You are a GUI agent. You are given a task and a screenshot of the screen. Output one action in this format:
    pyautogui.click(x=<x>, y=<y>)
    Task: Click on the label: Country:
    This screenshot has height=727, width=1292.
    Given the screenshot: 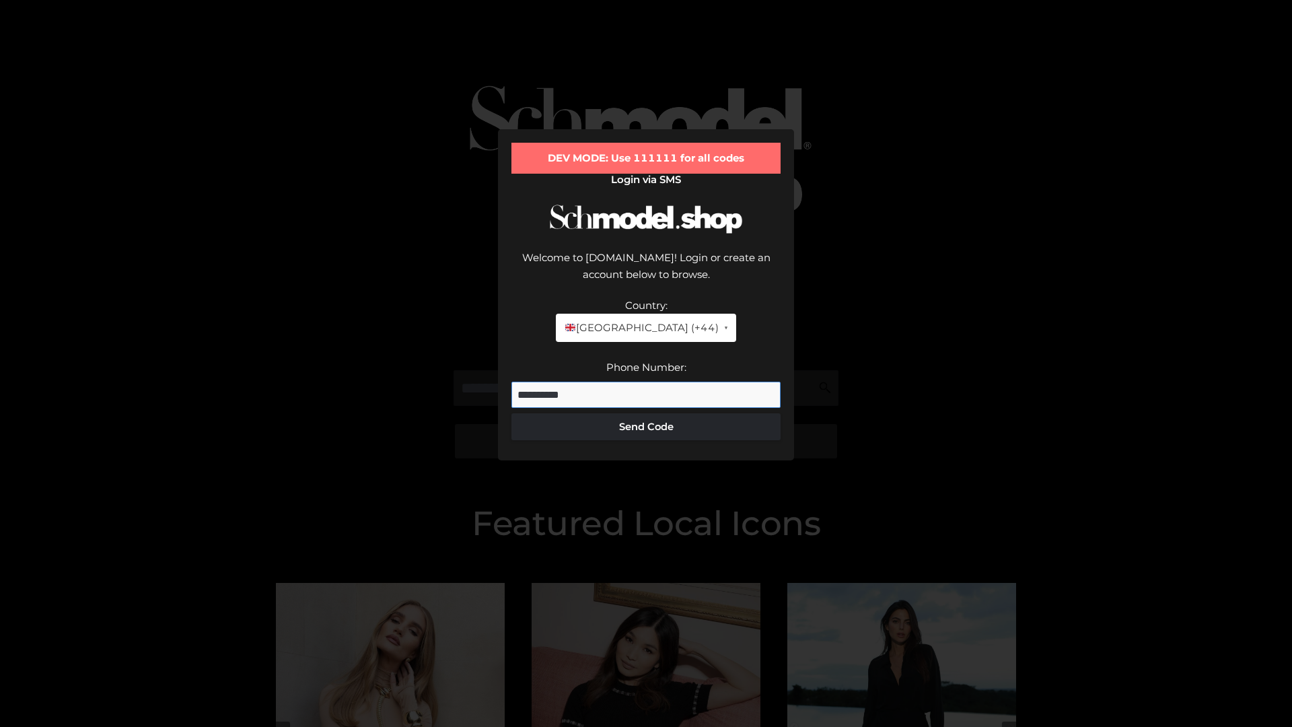 What is the action you would take?
    pyautogui.click(x=646, y=305)
    